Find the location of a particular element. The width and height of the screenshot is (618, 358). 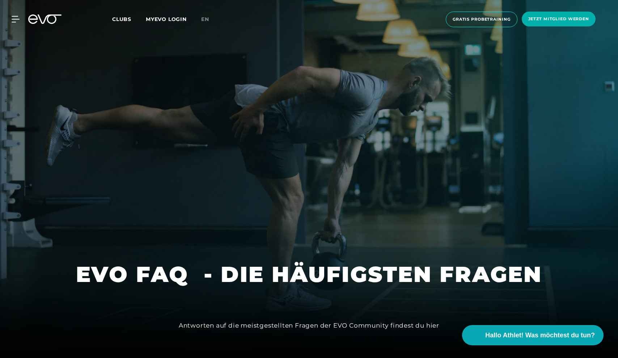

span: Clubs is located at coordinates (122, 19).